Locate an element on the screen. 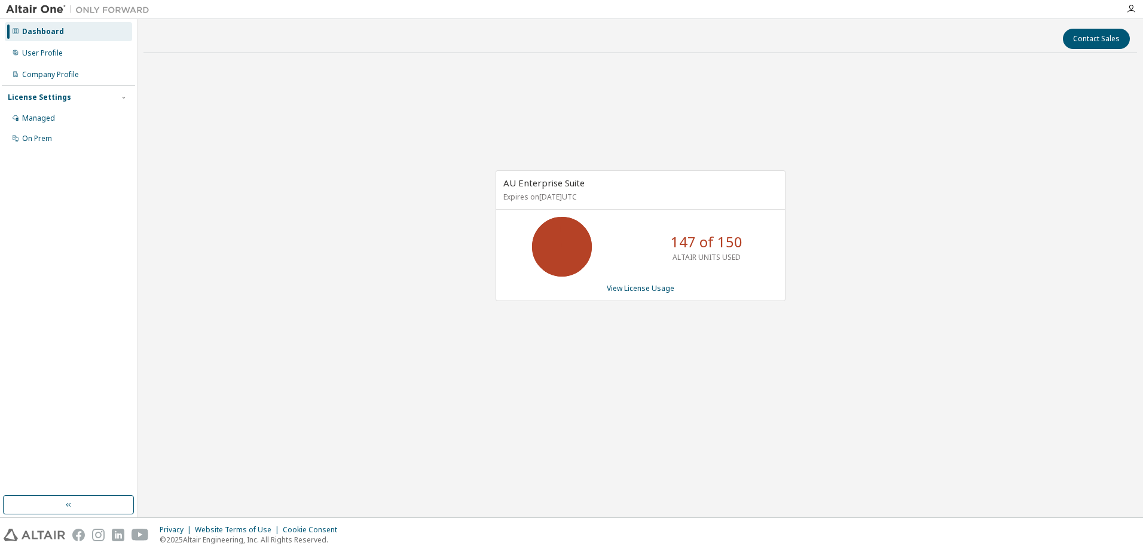 The image size is (1143, 552). img: instagram.svg is located at coordinates (98, 535).